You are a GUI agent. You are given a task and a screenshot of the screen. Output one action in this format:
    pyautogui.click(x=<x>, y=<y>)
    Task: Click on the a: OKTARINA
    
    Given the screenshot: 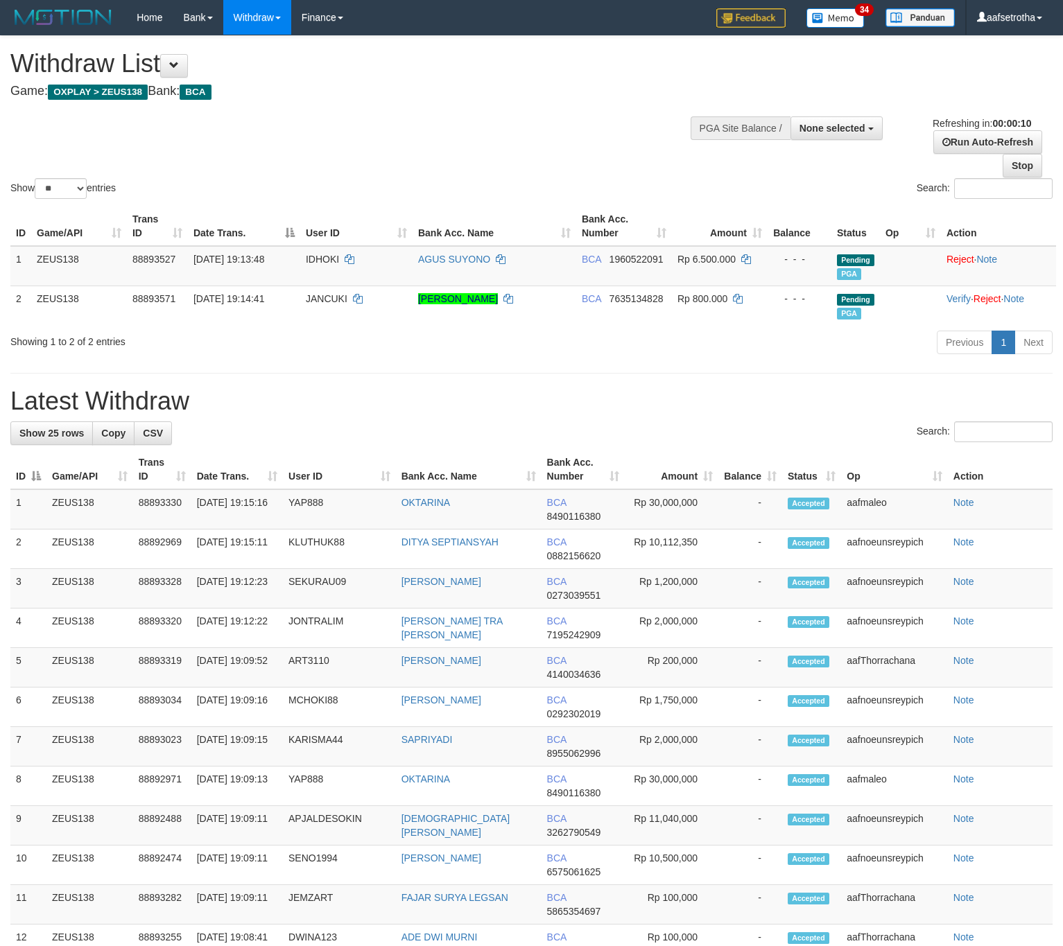 What is the action you would take?
    pyautogui.click(x=426, y=779)
    